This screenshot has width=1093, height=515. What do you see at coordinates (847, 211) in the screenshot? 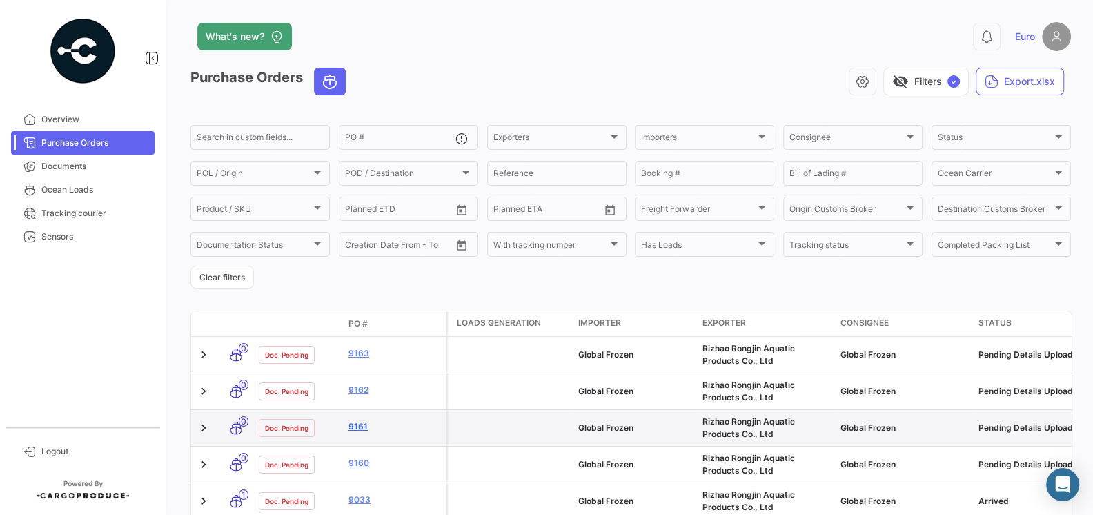
I see `span: Origin Customs Broker` at bounding box center [847, 211].